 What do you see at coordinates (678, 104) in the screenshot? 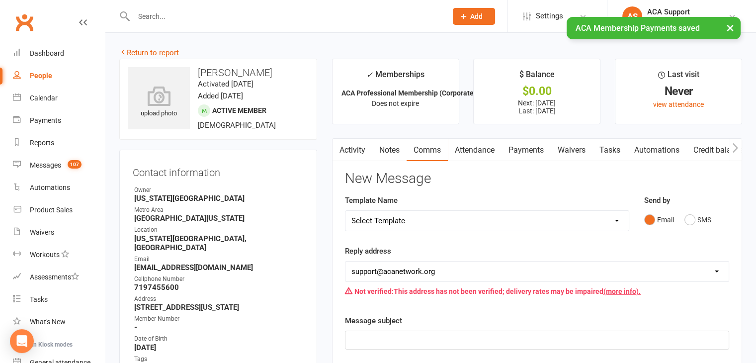
I see `a: view attendance` at bounding box center [678, 104].